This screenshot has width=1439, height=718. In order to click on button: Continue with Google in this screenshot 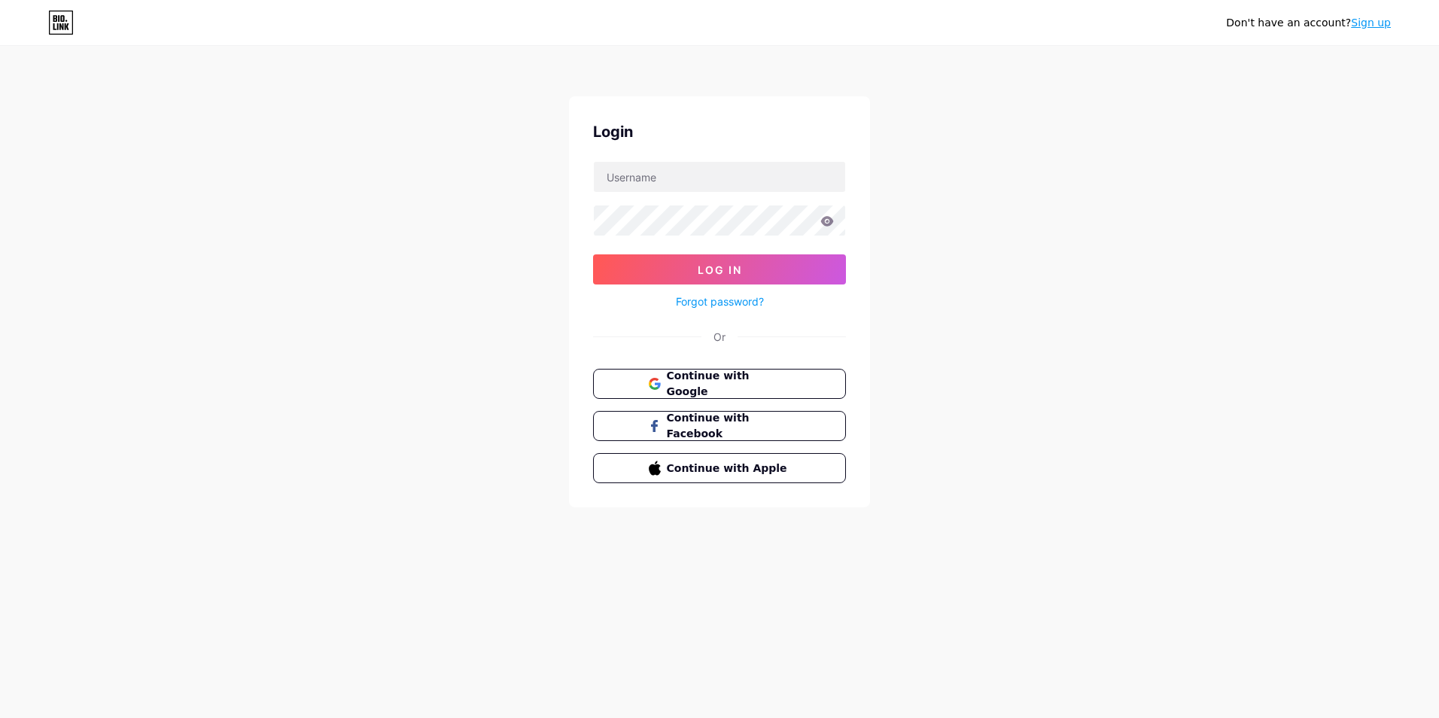, I will do `click(719, 384)`.